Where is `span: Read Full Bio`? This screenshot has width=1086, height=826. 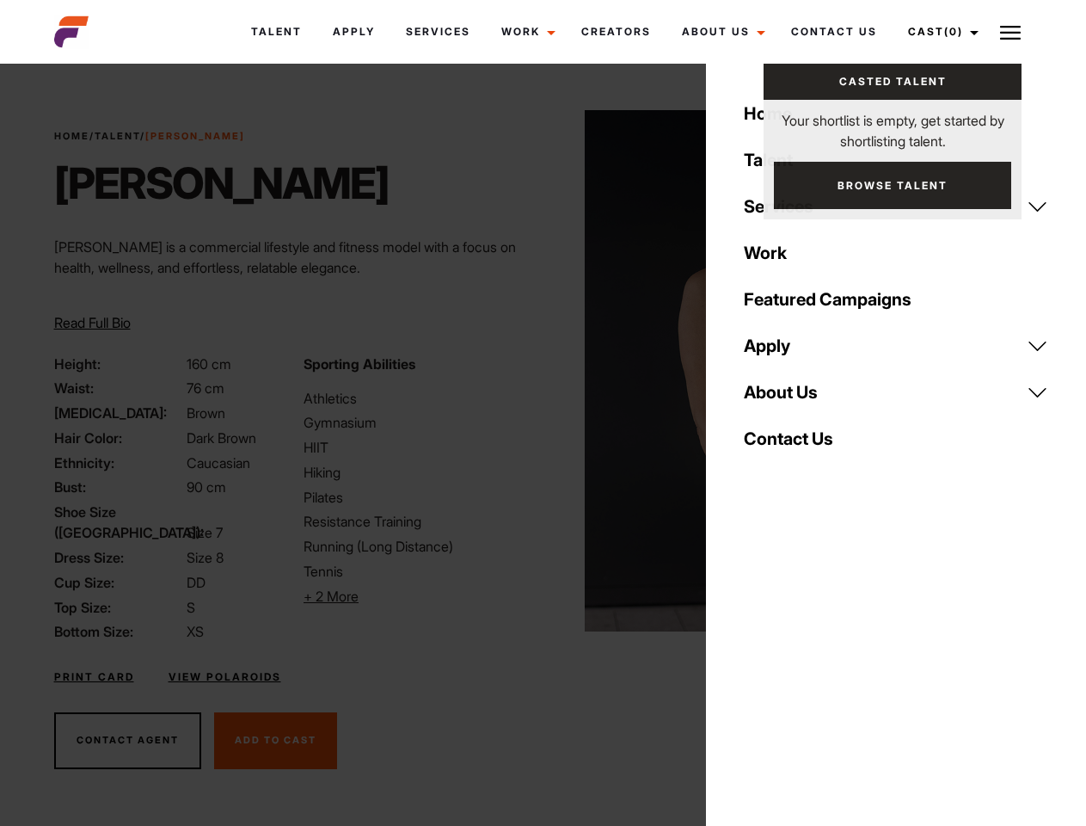 span: Read Full Bio is located at coordinates (92, 322).